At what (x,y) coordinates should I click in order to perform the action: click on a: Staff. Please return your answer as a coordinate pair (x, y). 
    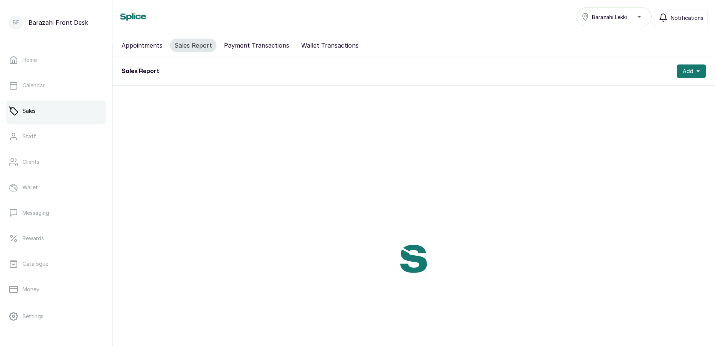
    Looking at the image, I should click on (56, 137).